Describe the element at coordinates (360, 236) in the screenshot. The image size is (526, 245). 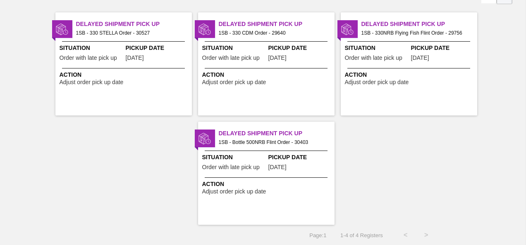
I see `span: 1 - 4 of 4 Registers` at that location.